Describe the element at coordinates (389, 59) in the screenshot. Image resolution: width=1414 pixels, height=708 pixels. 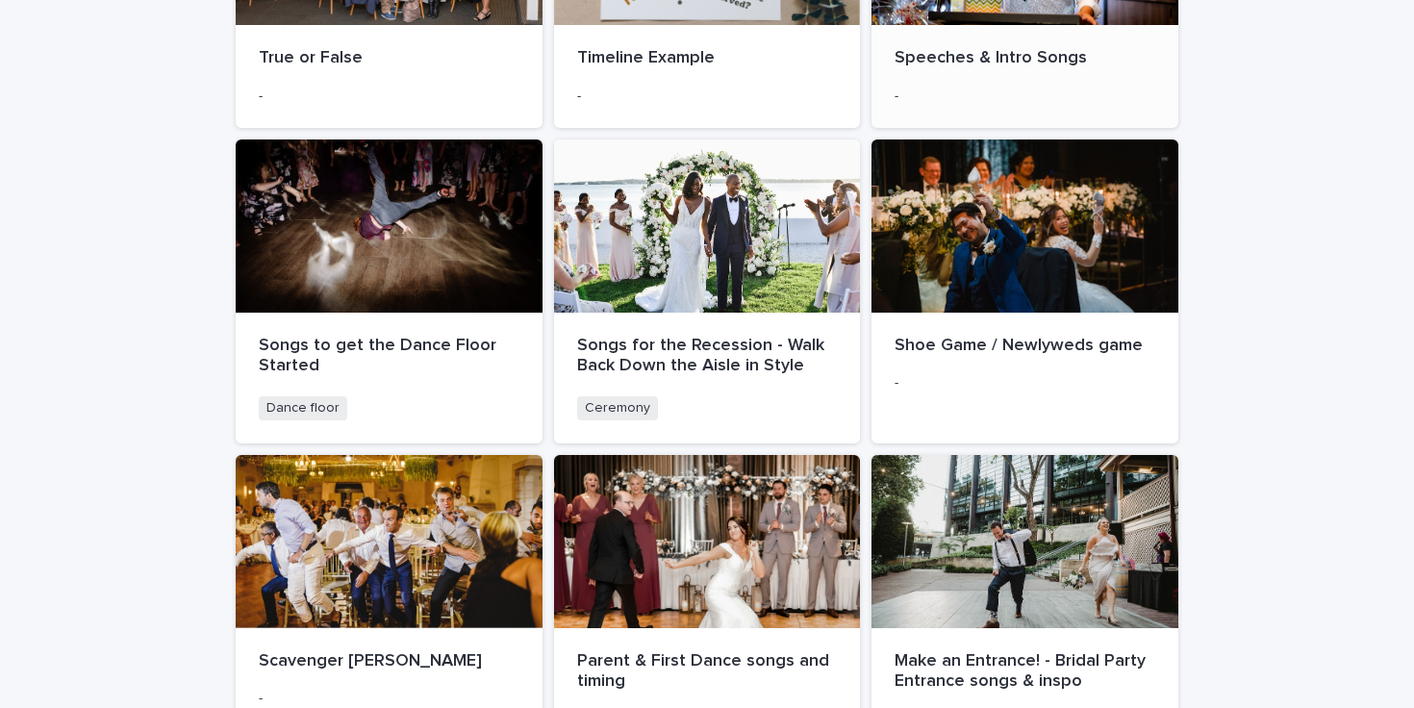
I see `p: True or False` at that location.